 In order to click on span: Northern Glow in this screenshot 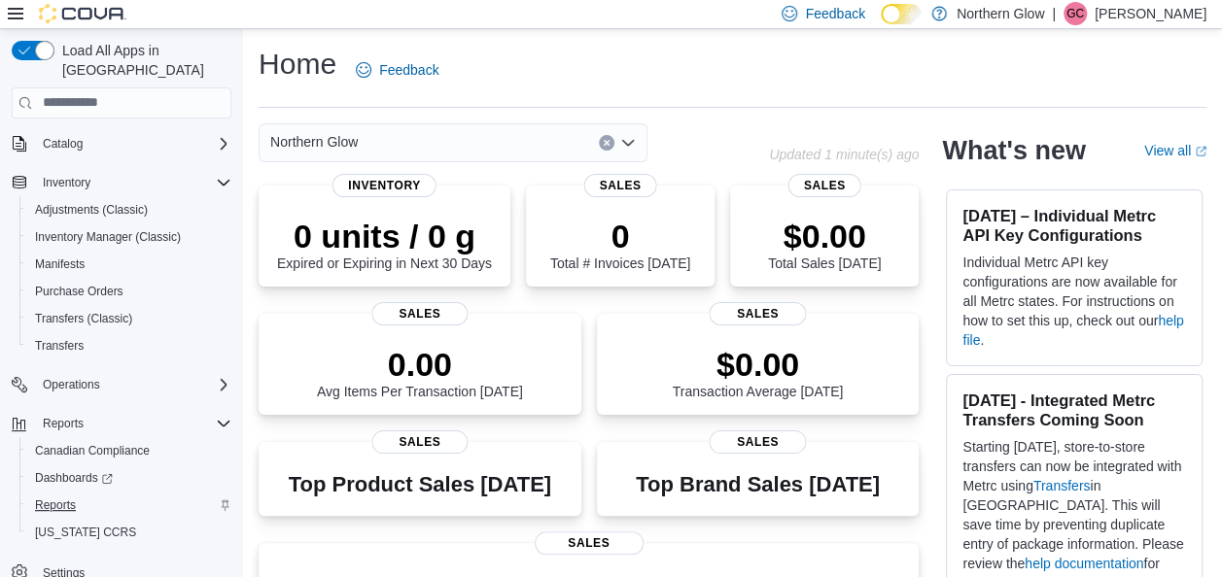, I will do `click(314, 142)`.